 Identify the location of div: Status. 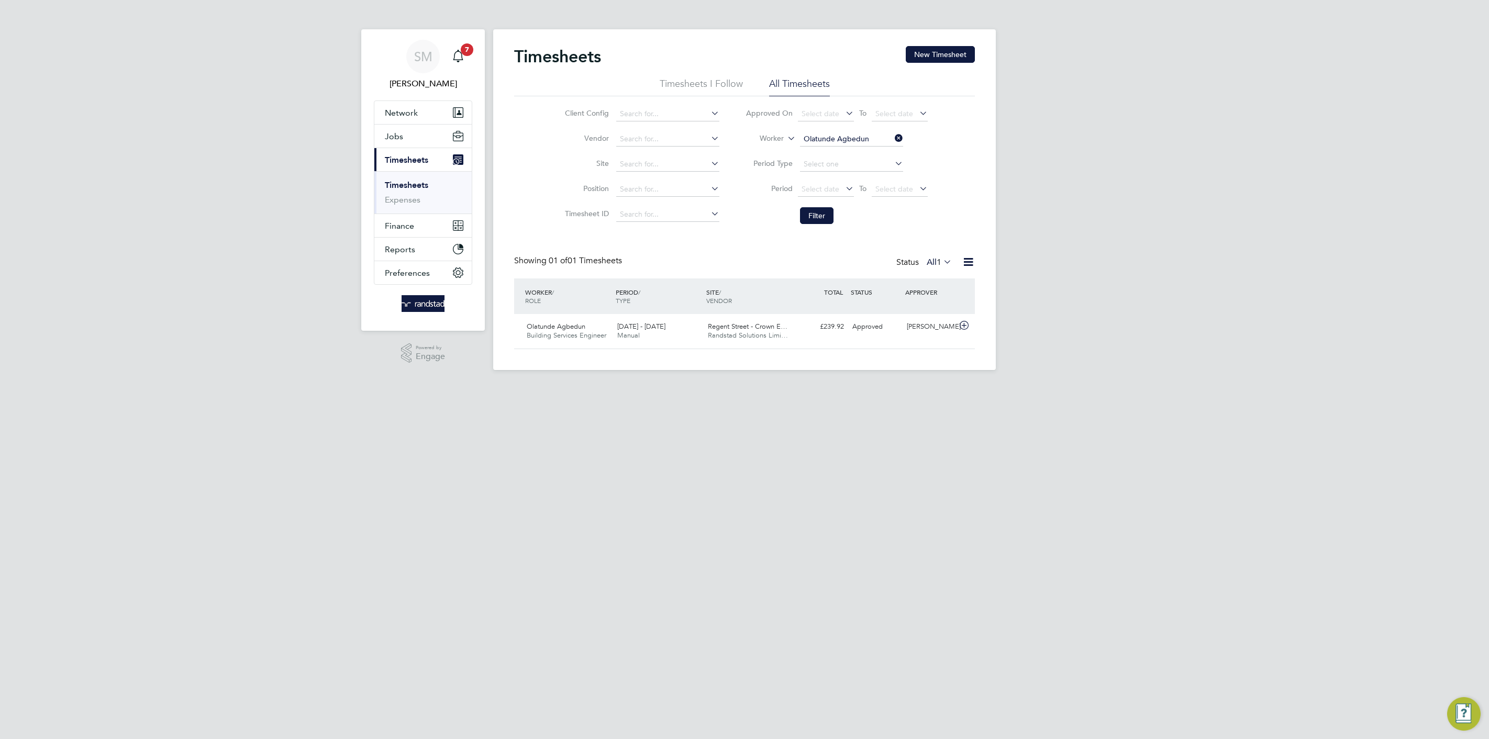
(925, 263).